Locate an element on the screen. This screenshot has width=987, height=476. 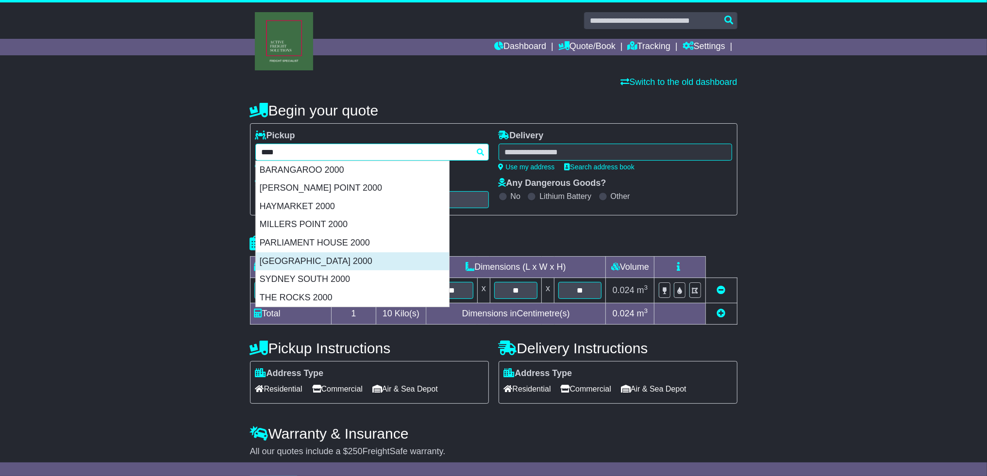
td: Volume is located at coordinates (630, 267).